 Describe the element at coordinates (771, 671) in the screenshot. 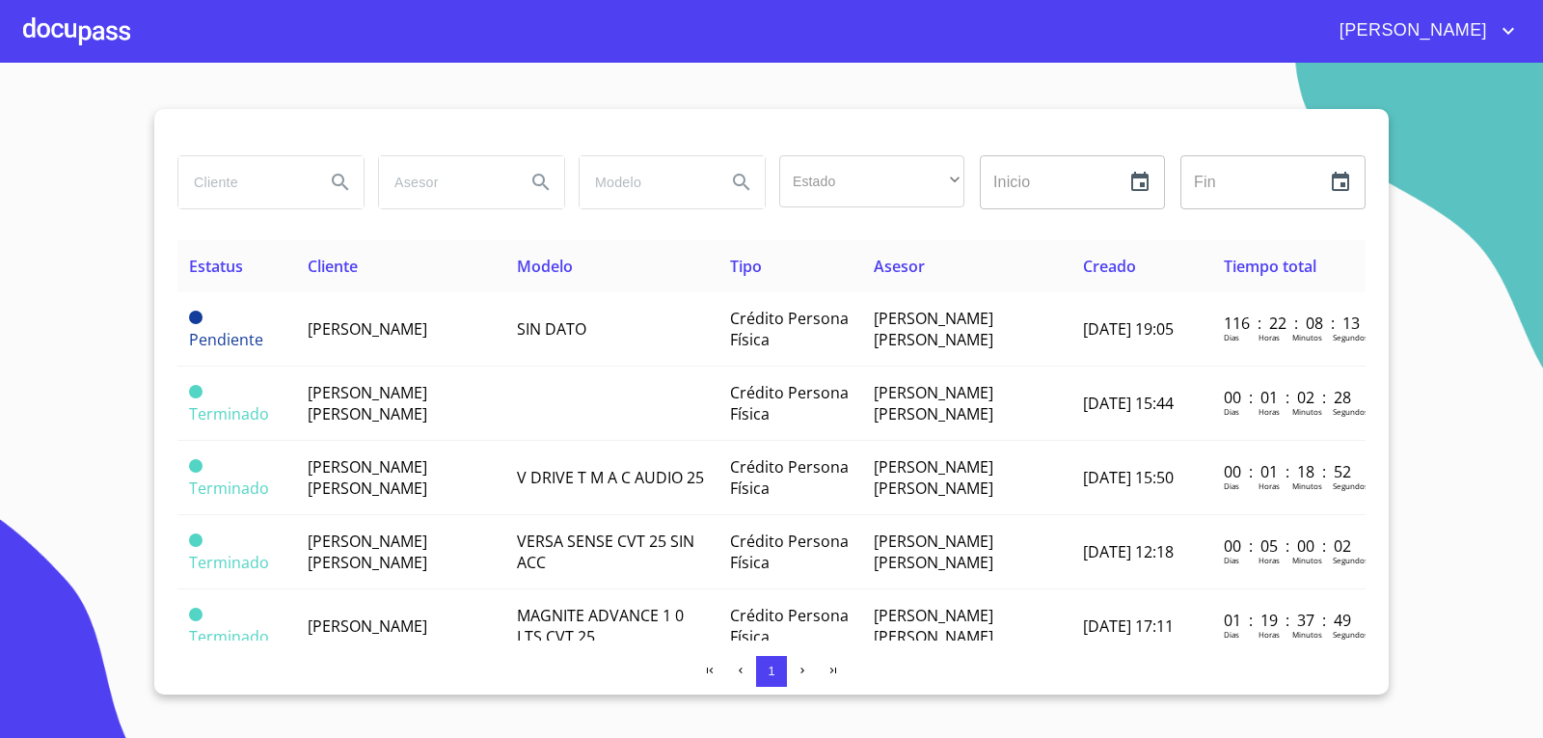

I see `button: 1` at that location.